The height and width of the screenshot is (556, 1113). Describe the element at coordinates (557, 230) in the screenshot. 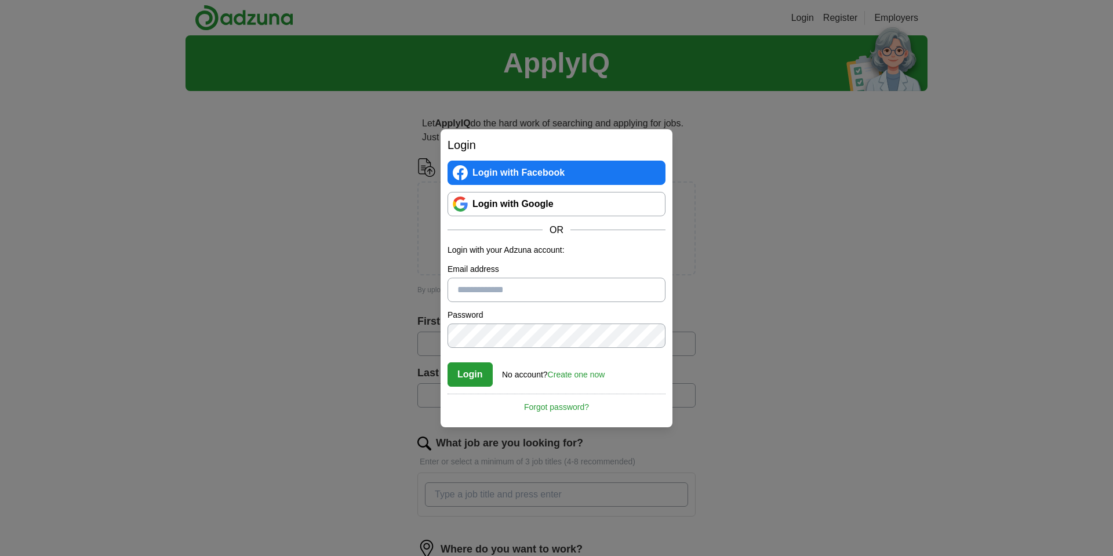

I see `span: OR` at that location.